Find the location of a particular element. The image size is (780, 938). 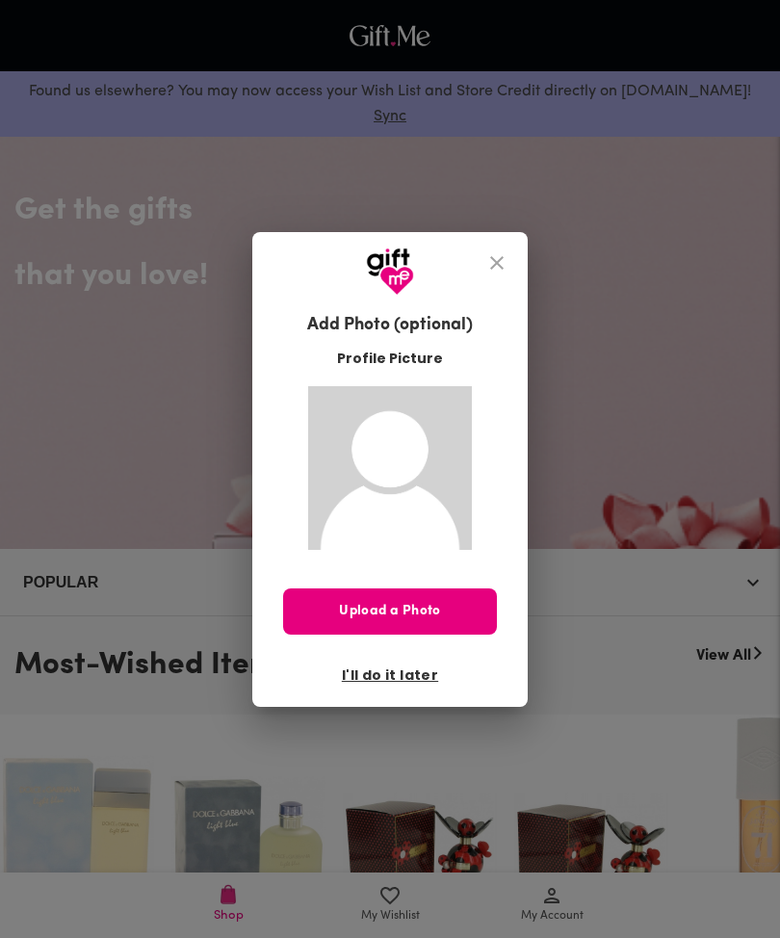

button: I'll do it later is located at coordinates (390, 675).